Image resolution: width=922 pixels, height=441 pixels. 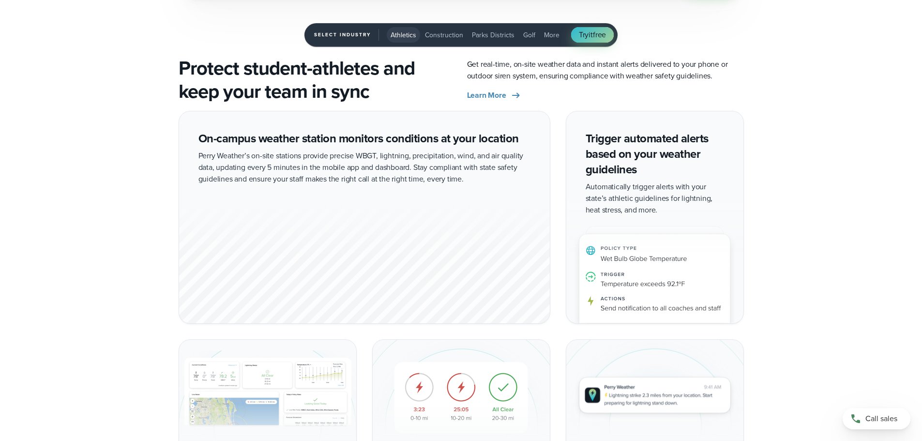 I want to click on button: Golf, so click(x=529, y=35).